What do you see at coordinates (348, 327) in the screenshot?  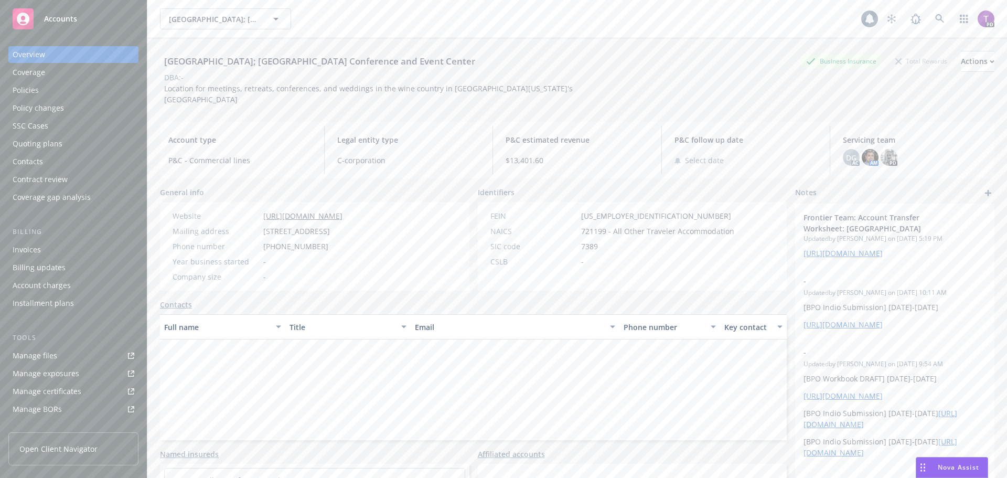 I see `button: Title` at bounding box center [348, 327].